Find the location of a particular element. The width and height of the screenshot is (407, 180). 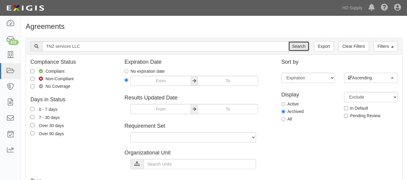

a: Export is located at coordinates (324, 46).